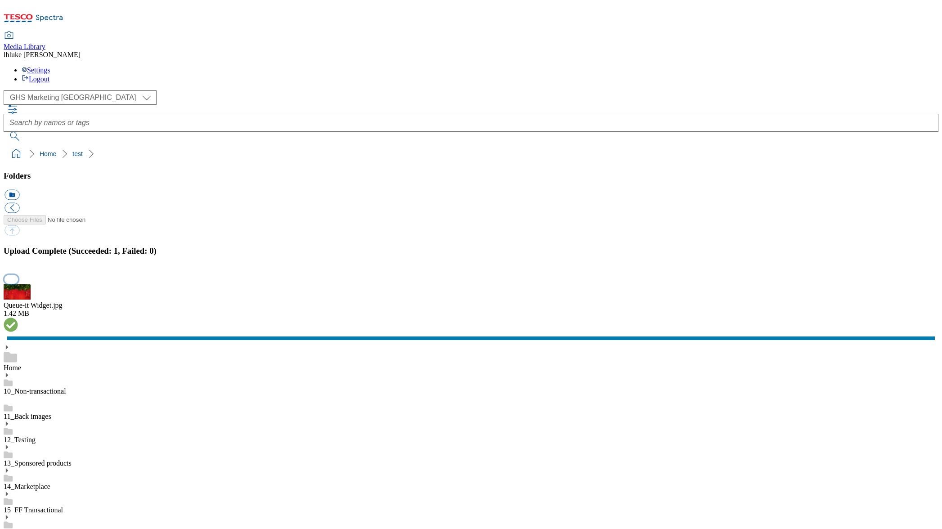  Describe the element at coordinates (471, 306) in the screenshot. I see `div: Queue-it Widget.jpg` at that location.